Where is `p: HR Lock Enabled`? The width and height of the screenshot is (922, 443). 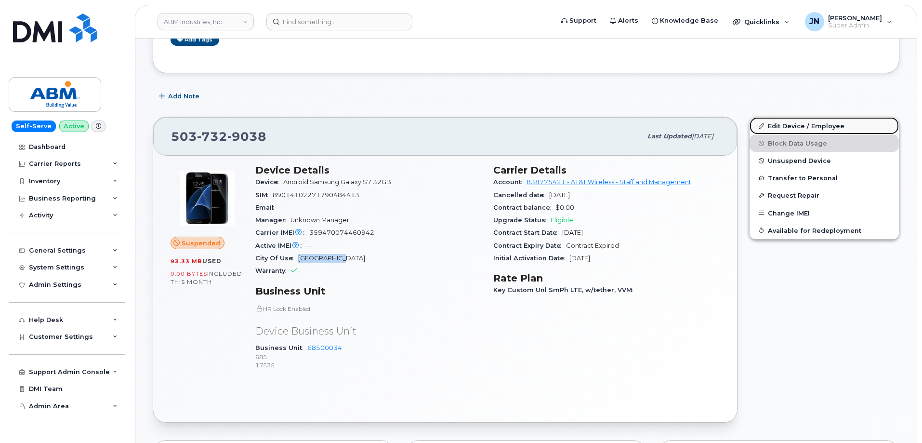 p: HR Lock Enabled is located at coordinates (368, 308).